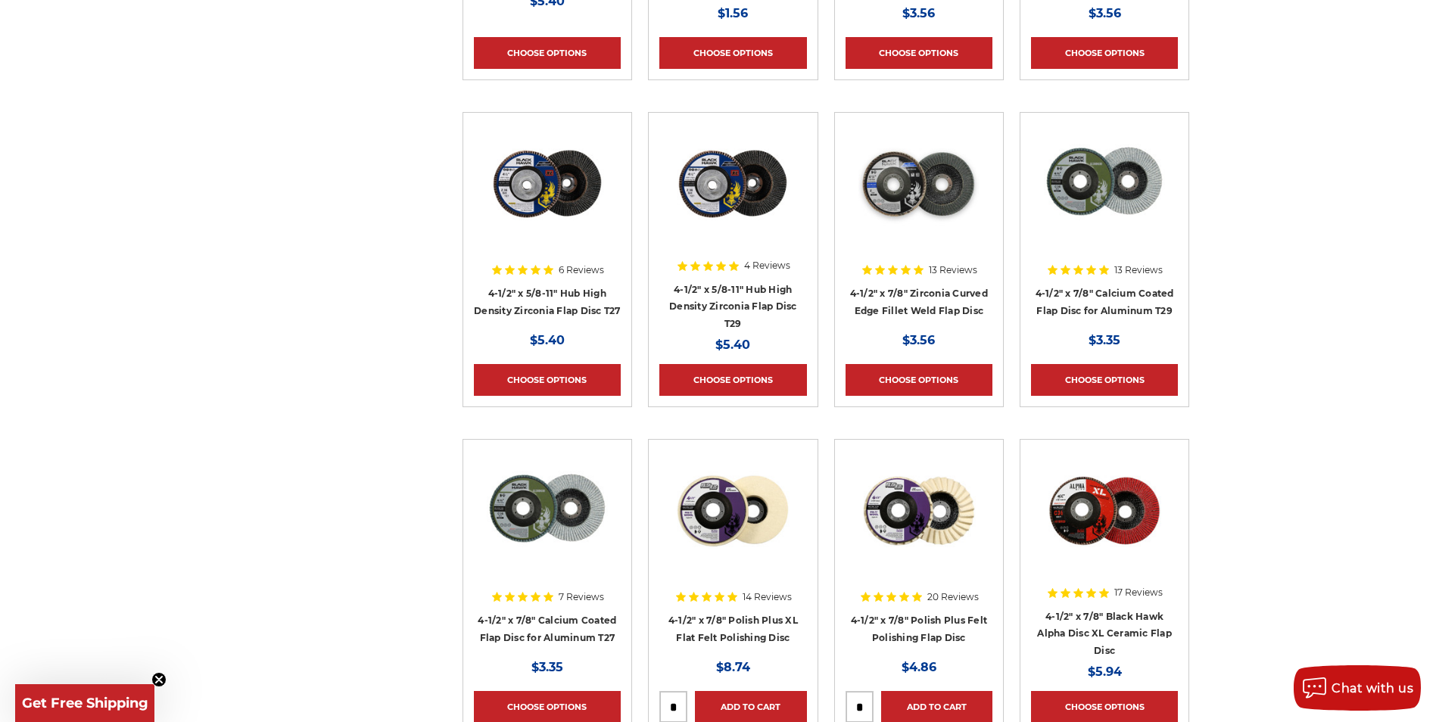 The image size is (1436, 722). What do you see at coordinates (919, 524) in the screenshot?
I see `a: buffing and polishing felt flap disc` at bounding box center [919, 524].